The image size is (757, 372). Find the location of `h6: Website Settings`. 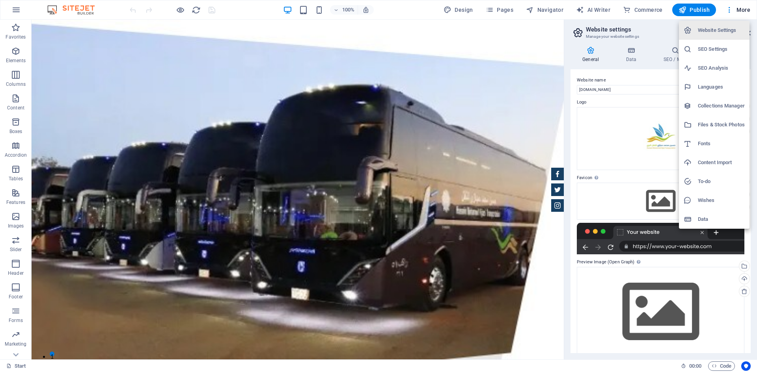

h6: Website Settings is located at coordinates (721, 30).